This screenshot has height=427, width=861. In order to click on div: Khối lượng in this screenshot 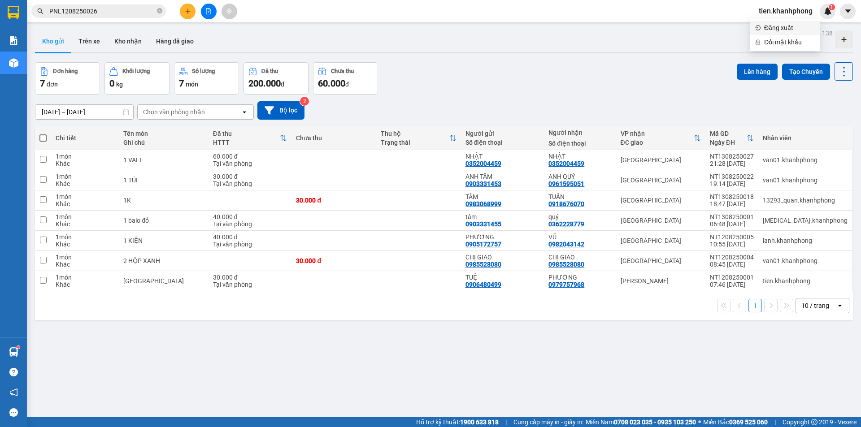, I will do `click(136, 71)`.